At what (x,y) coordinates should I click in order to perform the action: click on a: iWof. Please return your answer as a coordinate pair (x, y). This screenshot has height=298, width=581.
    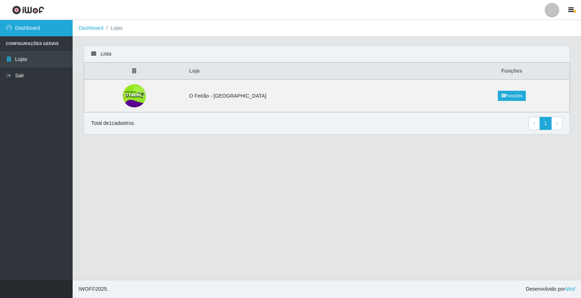
    Looking at the image, I should click on (570, 289).